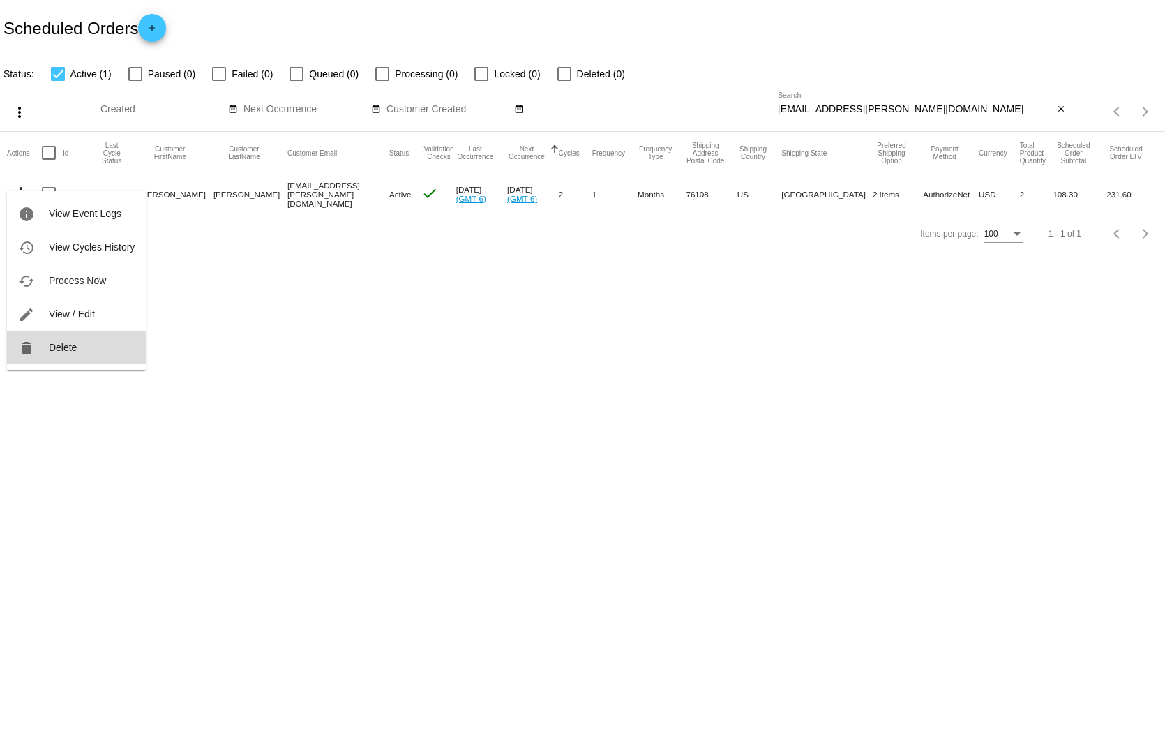 The width and height of the screenshot is (1165, 755). What do you see at coordinates (27, 214) in the screenshot?
I see `mat-icon: info` at bounding box center [27, 214].